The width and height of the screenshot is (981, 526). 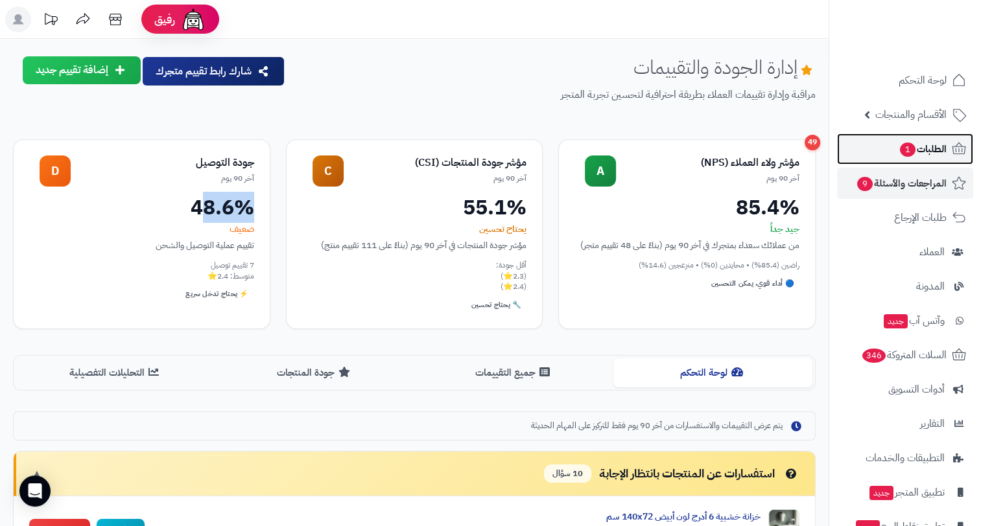 What do you see at coordinates (911, 115) in the screenshot?
I see `span: الأقسام والمنتجات` at bounding box center [911, 115].